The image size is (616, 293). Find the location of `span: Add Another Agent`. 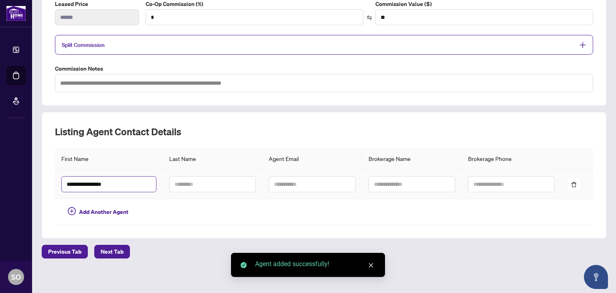

span: Add Another Agent is located at coordinates (103, 212).